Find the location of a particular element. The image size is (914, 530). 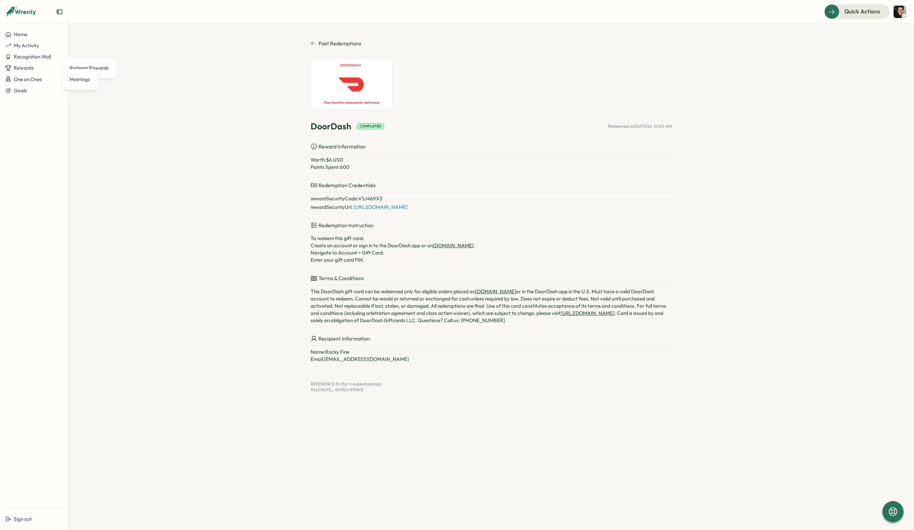

p: To redeem this gift card: is located at coordinates (491, 238).